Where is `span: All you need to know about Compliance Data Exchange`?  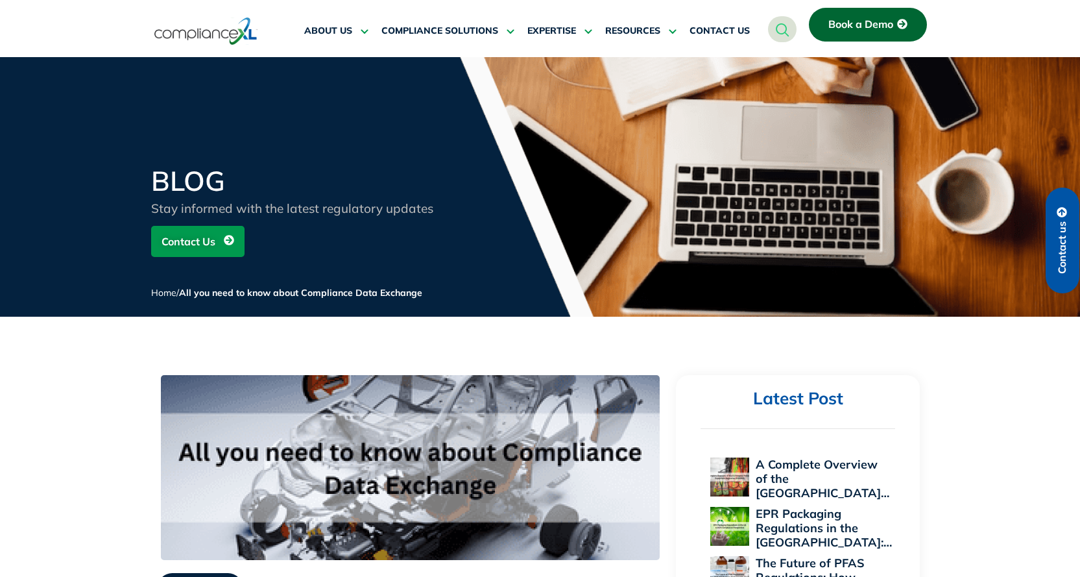
span: All you need to know about Compliance Data Exchange is located at coordinates (300, 293).